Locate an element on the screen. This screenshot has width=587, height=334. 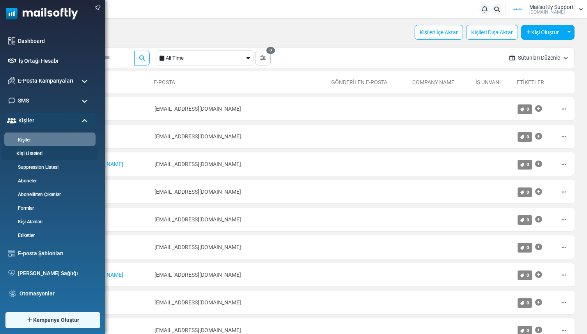
span: translation missing: tr.crm_contacts.form.list_header.company_name is located at coordinates (433, 82).